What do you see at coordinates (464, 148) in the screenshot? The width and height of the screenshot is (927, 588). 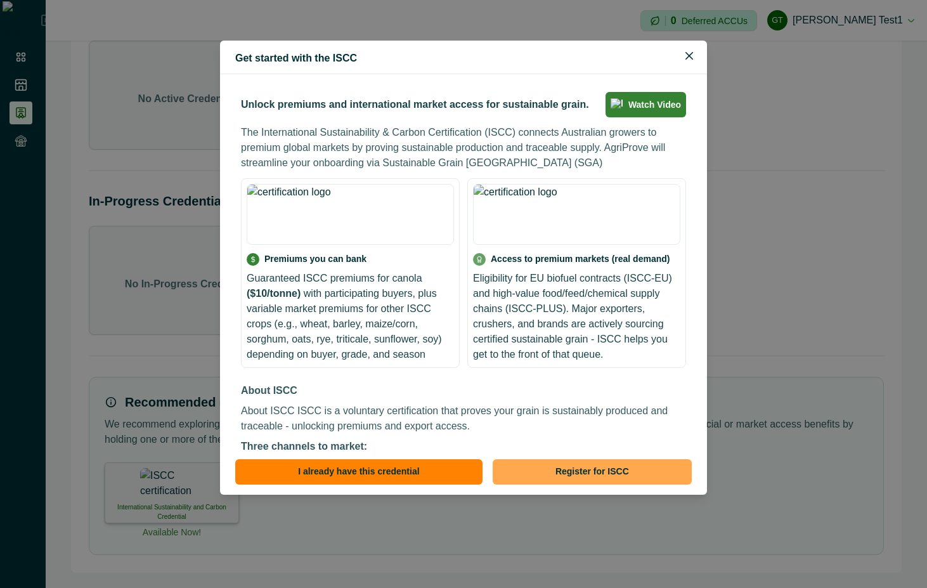 I see `p: The International Sustainability & Carbon Certification (ISCC) connects Australian growers to pre...` at bounding box center [464, 148].